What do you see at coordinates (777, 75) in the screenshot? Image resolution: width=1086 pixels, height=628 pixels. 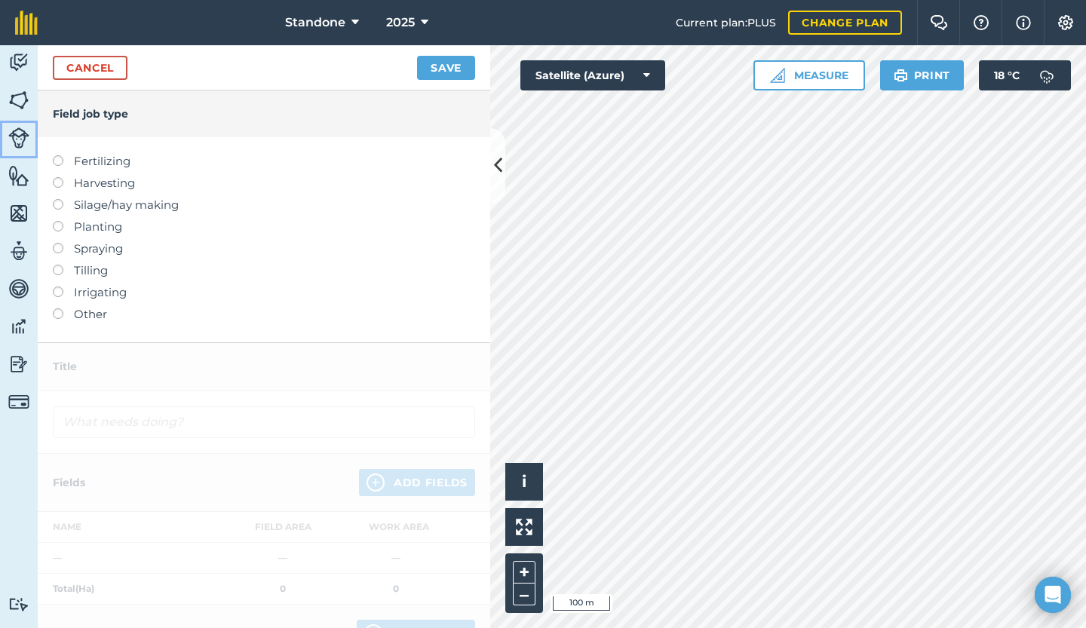 I see `img: Ruler icon` at bounding box center [777, 75].